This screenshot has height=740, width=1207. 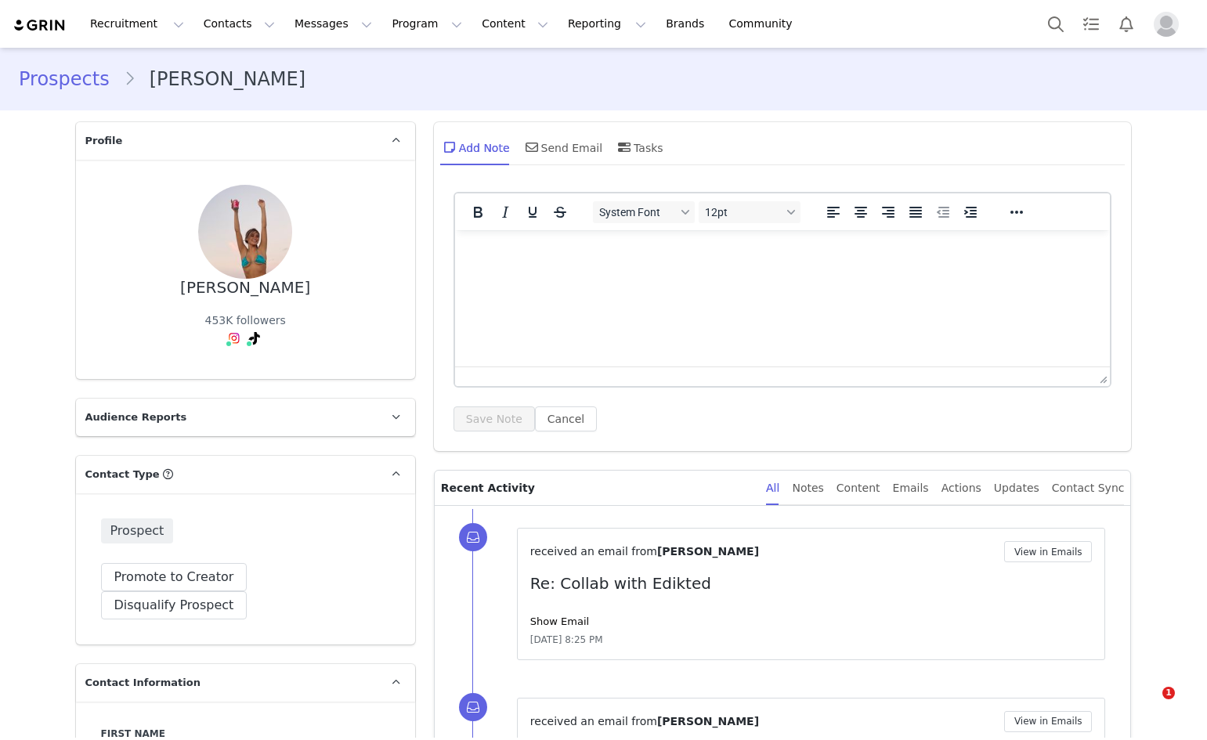 What do you see at coordinates (860, 212) in the screenshot?
I see `button: Align center` at bounding box center [860, 212].